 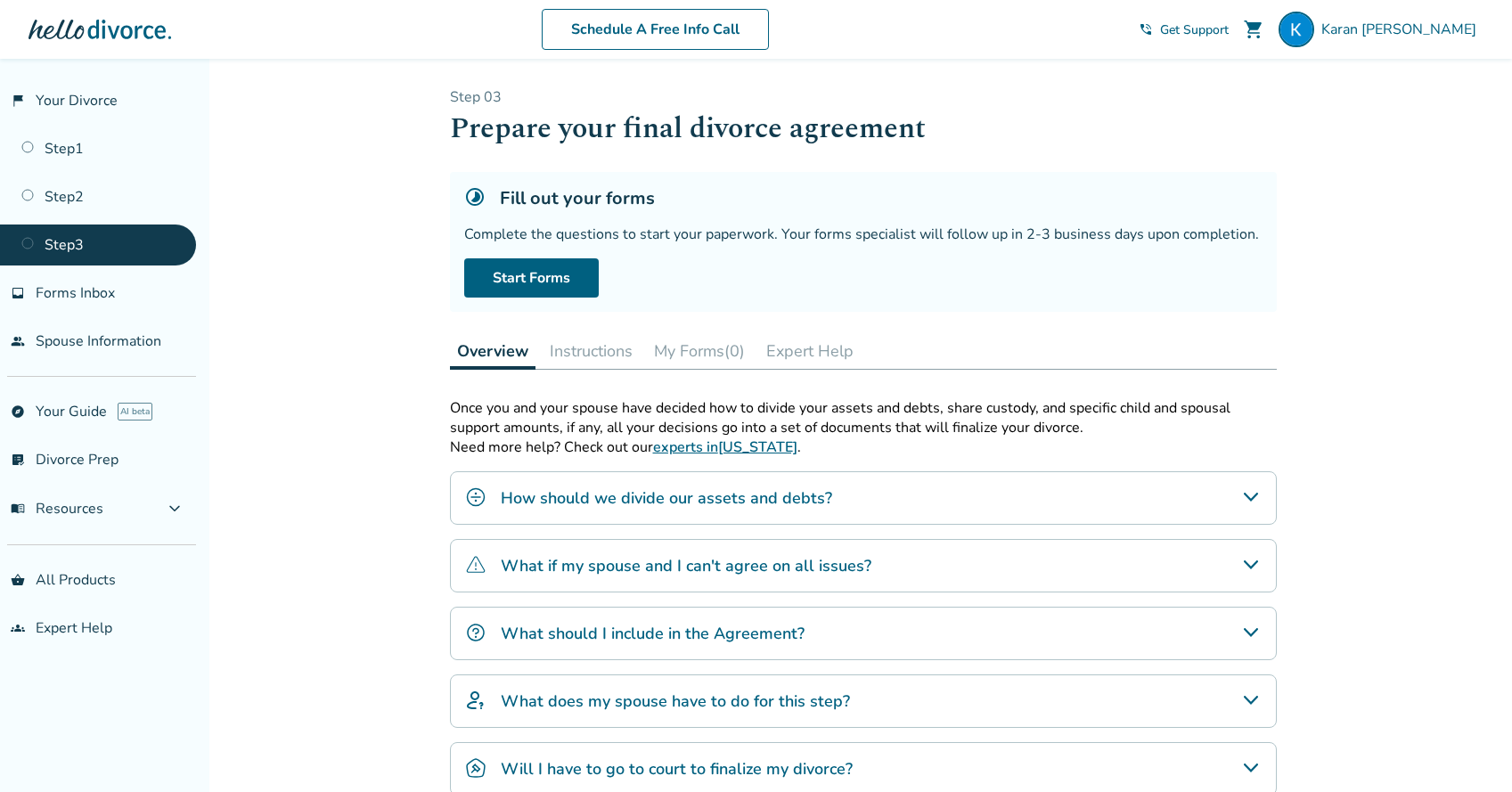 I want to click on p: Step 0 3, so click(x=863, y=97).